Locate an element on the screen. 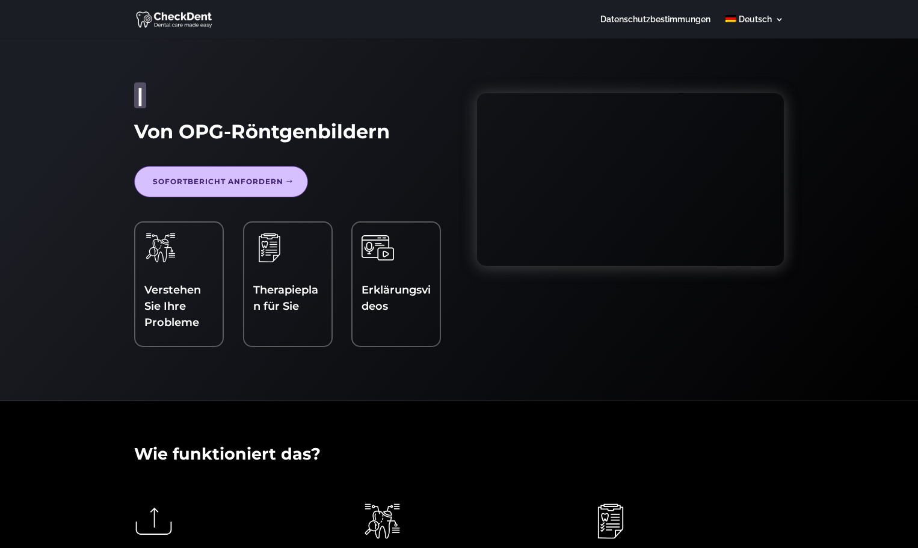 This screenshot has width=918, height=548. img: CheckDent is located at coordinates (174, 19).